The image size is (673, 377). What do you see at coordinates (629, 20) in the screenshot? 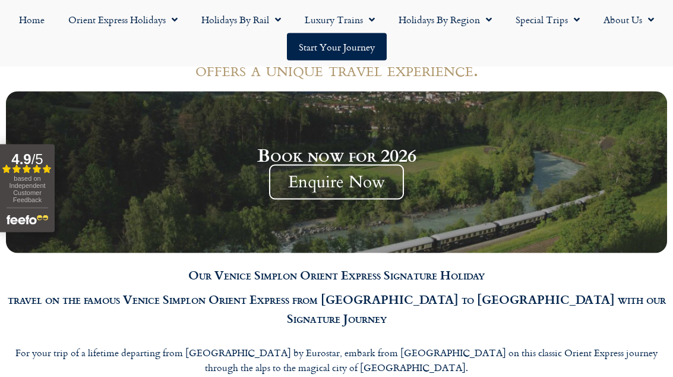
I see `a: About Us` at bounding box center [629, 20].